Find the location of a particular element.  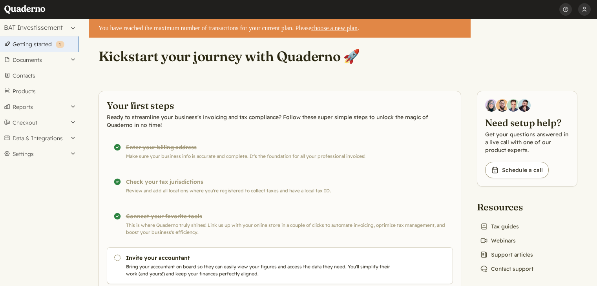

h3: Invite your accountant is located at coordinates (260, 258).